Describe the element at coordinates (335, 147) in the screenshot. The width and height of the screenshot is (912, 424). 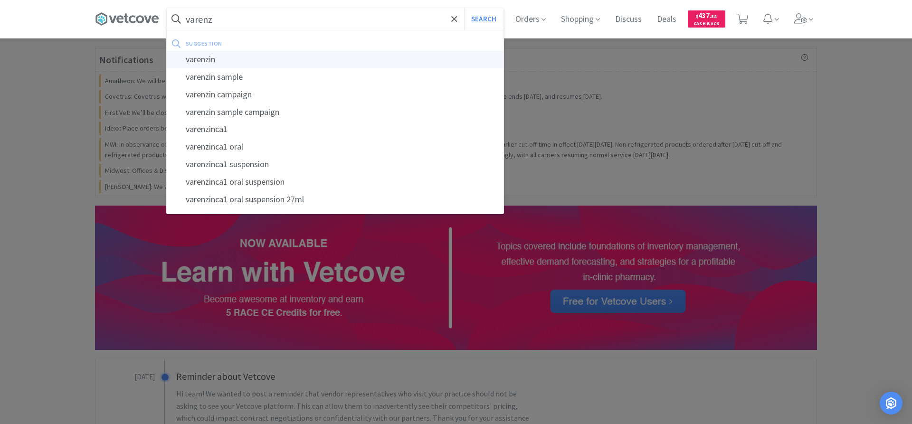
I see `div: varenzinca1 oral` at that location.